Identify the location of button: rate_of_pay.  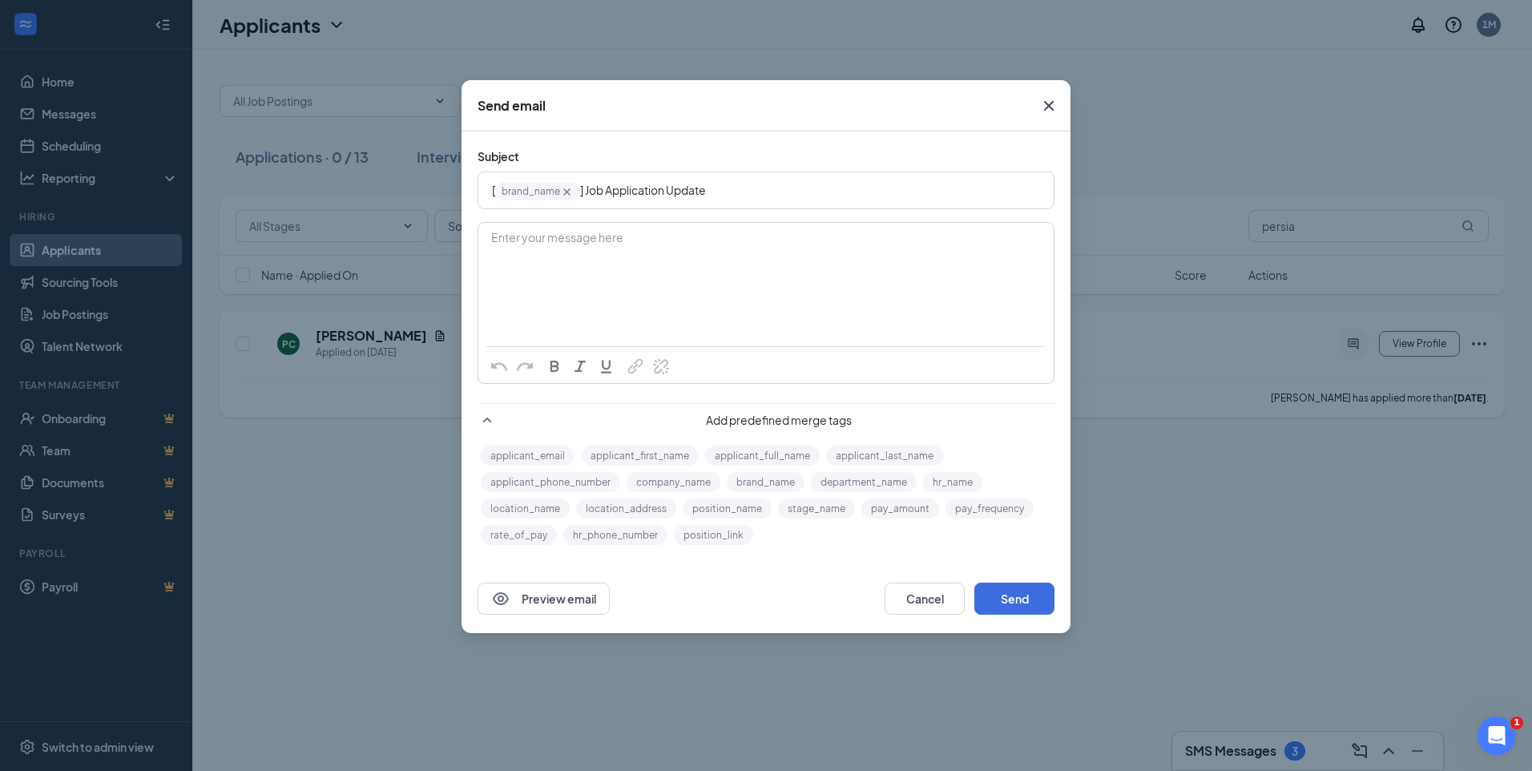
(518, 534).